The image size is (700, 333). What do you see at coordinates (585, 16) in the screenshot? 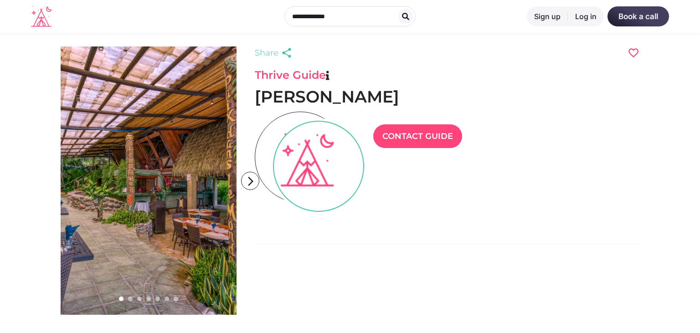
I see `a: Log in` at bounding box center [585, 16].